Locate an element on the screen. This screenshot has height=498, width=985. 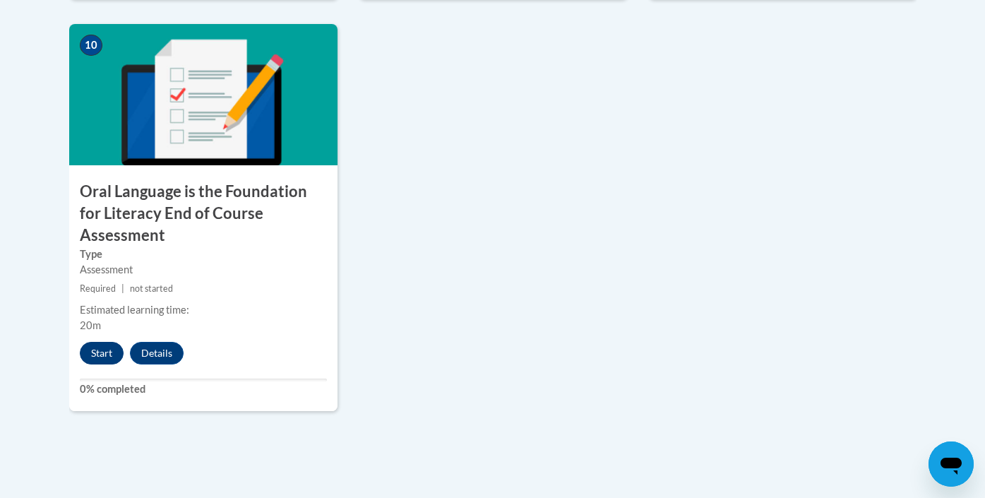
button: Details is located at coordinates (157, 353).